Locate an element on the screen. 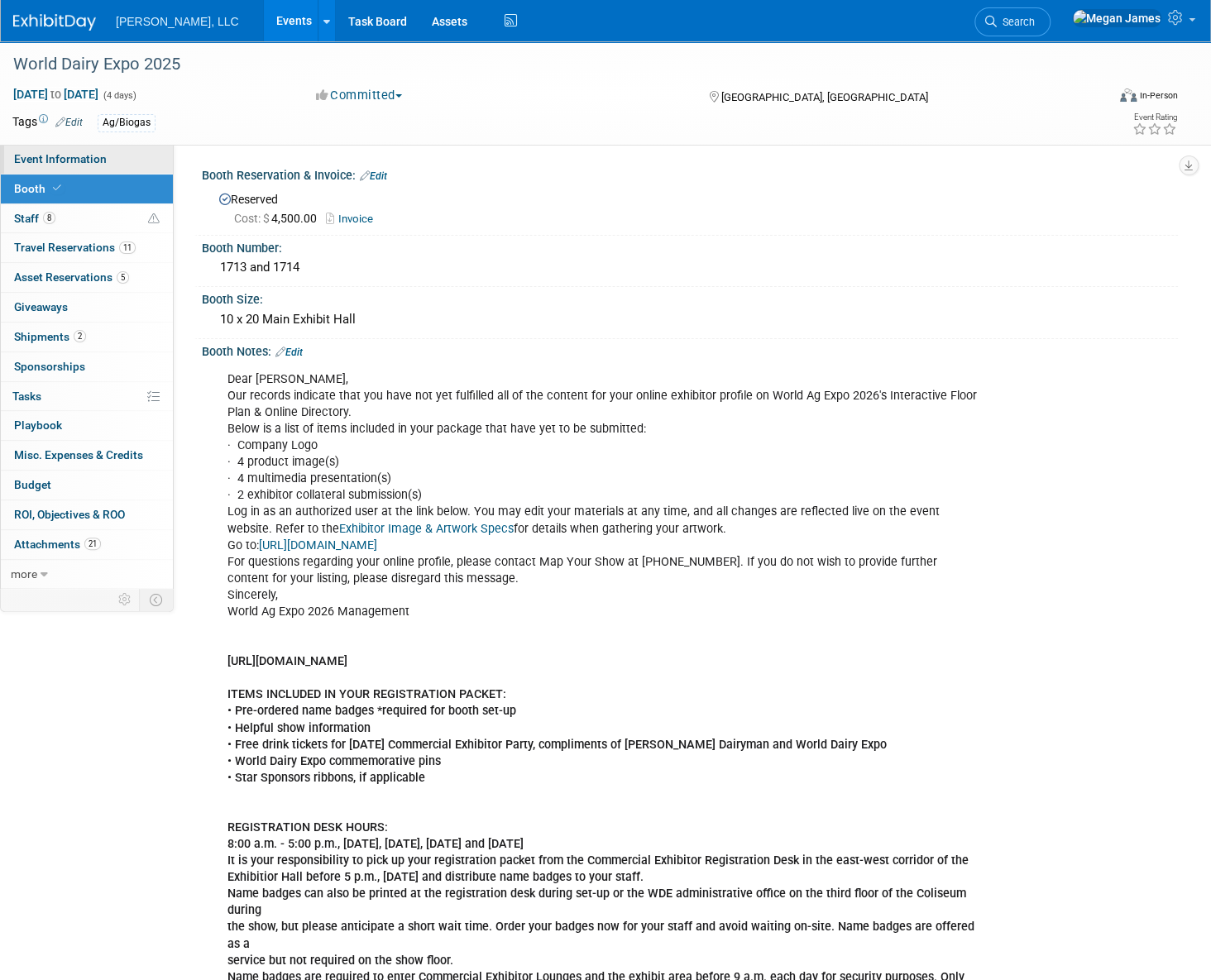 The height and width of the screenshot is (980, 1211). a: Tasks is located at coordinates (86, 396).